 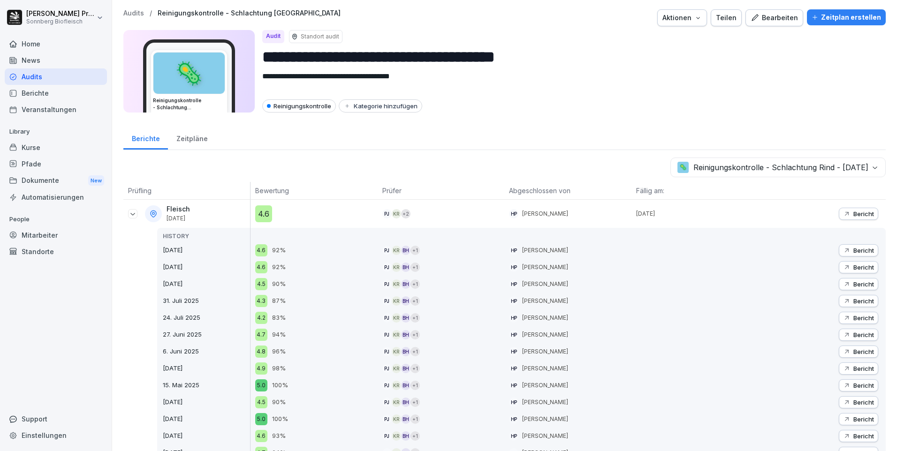 I want to click on div: Automatisierungen, so click(x=56, y=197).